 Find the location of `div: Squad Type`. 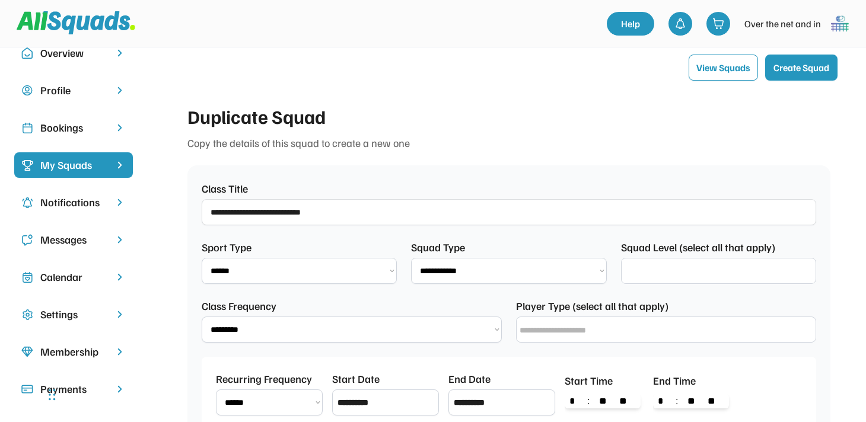

div: Squad Type is located at coordinates (444, 247).